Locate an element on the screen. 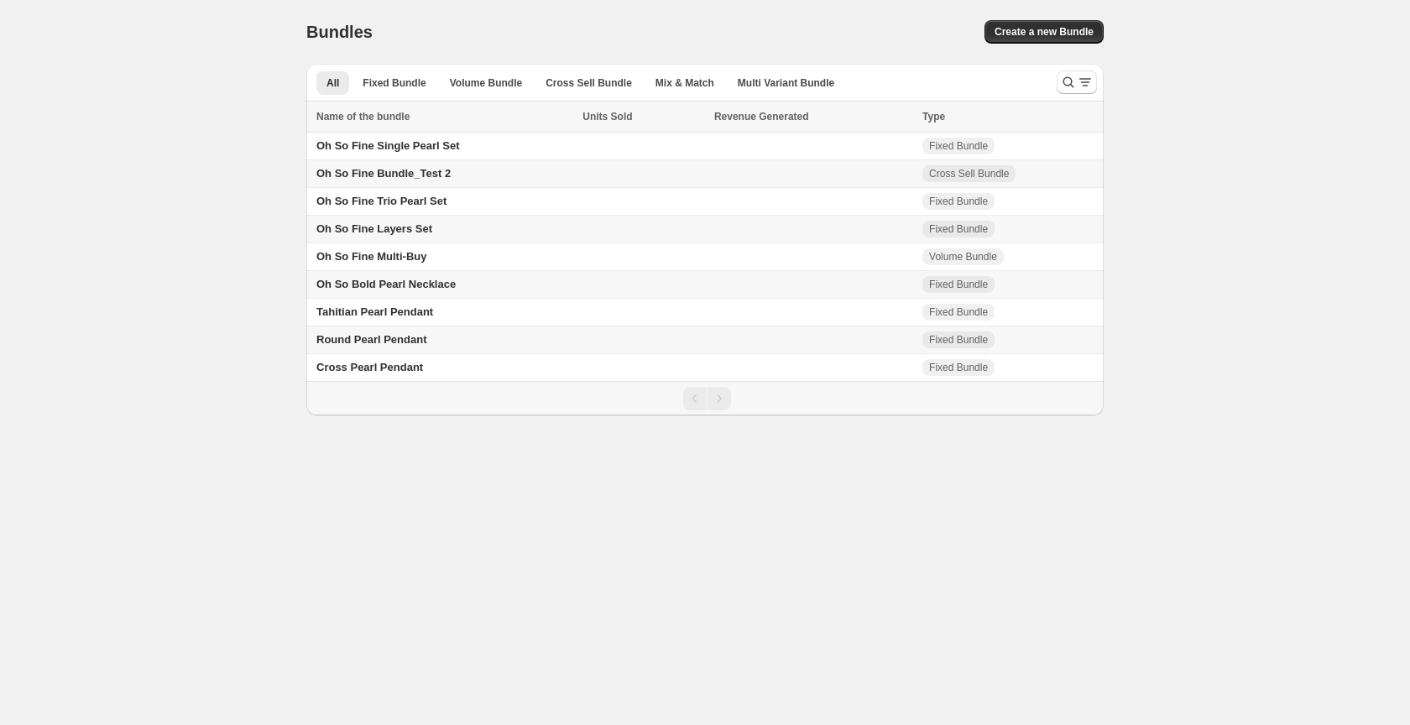 The width and height of the screenshot is (1410, 725). h1: Bundles is located at coordinates (339, 32).